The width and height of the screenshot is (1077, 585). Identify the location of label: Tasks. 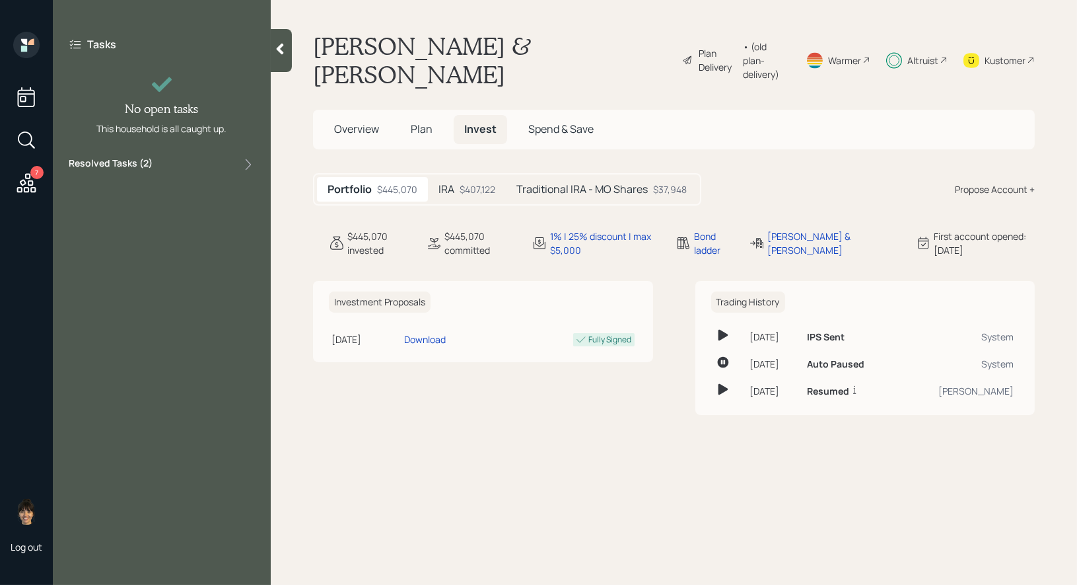
(102, 44).